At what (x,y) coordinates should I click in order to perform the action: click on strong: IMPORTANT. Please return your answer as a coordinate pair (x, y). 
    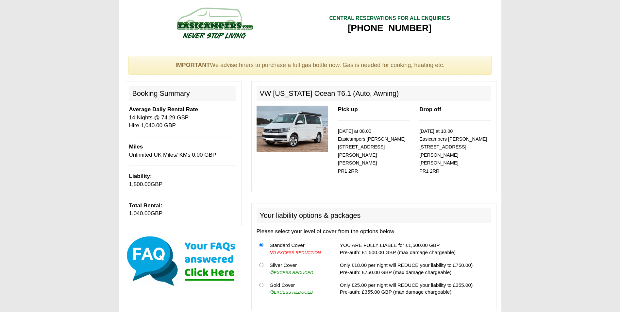
    Looking at the image, I should click on (193, 65).